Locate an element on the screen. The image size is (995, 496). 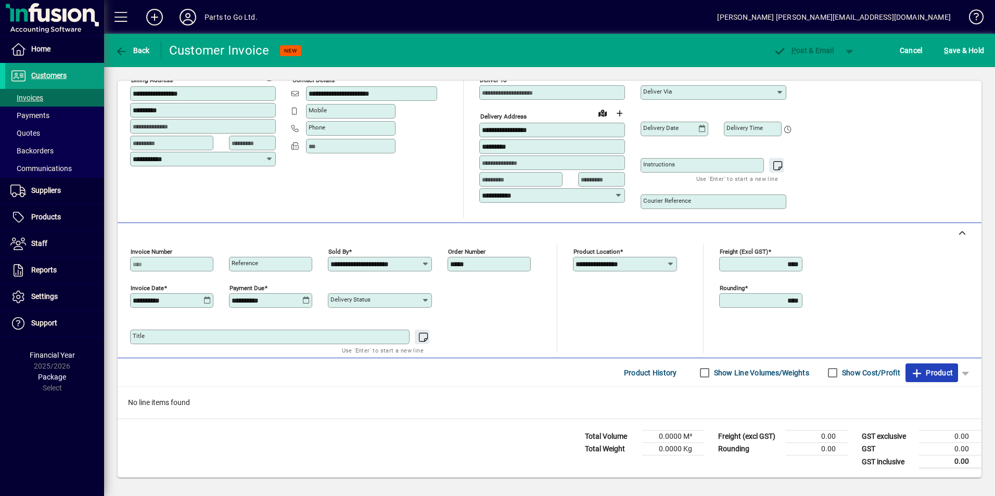
span: Staff is located at coordinates (39, 243).